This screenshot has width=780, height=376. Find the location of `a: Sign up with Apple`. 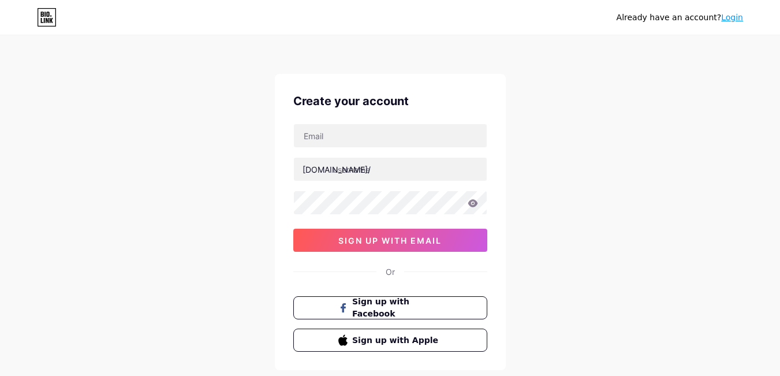

a: Sign up with Apple is located at coordinates (390, 340).